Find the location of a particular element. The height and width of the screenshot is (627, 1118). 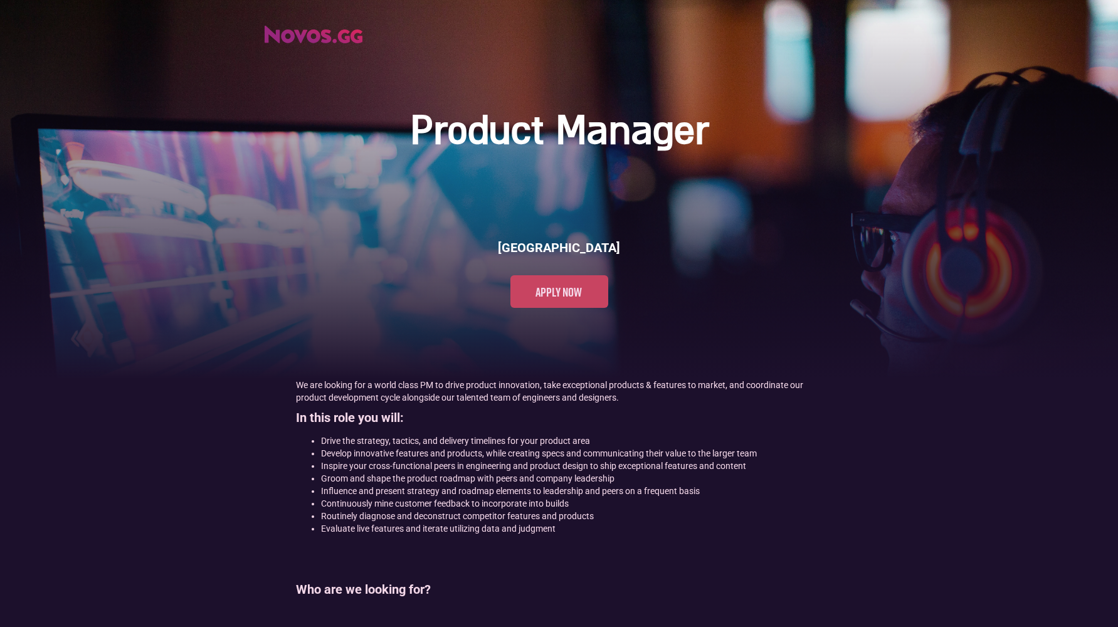

a: Apply now is located at coordinates (559, 292).